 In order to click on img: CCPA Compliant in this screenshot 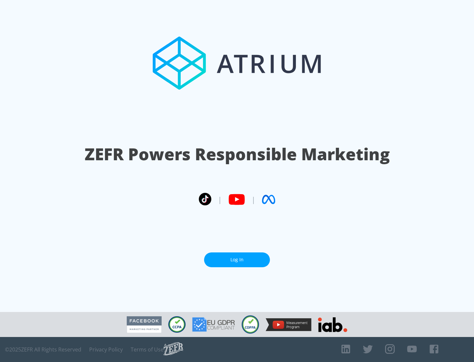, I will do `click(177, 325)`.